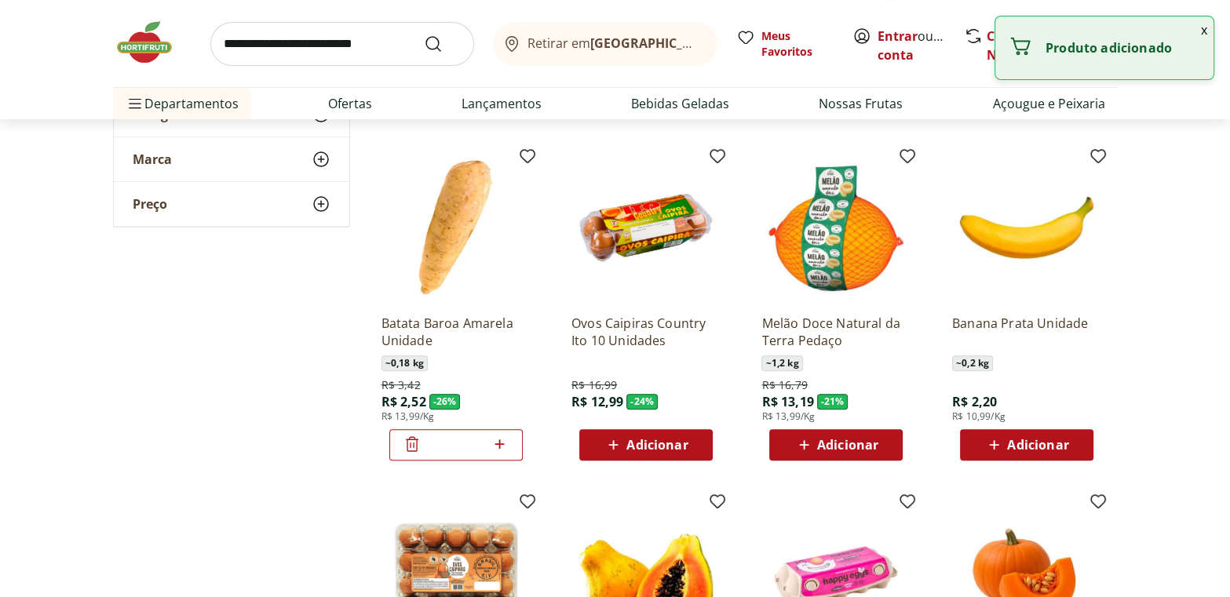 Image resolution: width=1230 pixels, height=597 pixels. What do you see at coordinates (1027, 332) in the screenshot?
I see `a: Banana Prata Unidade` at bounding box center [1027, 332].